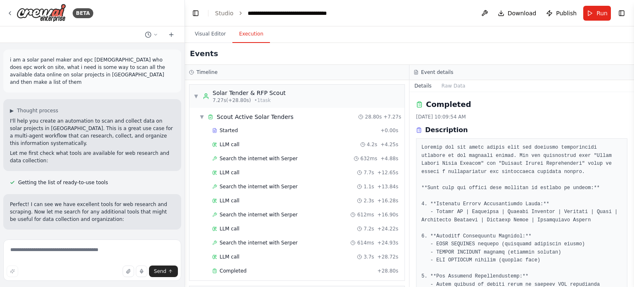 This screenshot has width=634, height=287. Describe the element at coordinates (368, 158) in the screenshot. I see `span: 632ms` at that location.